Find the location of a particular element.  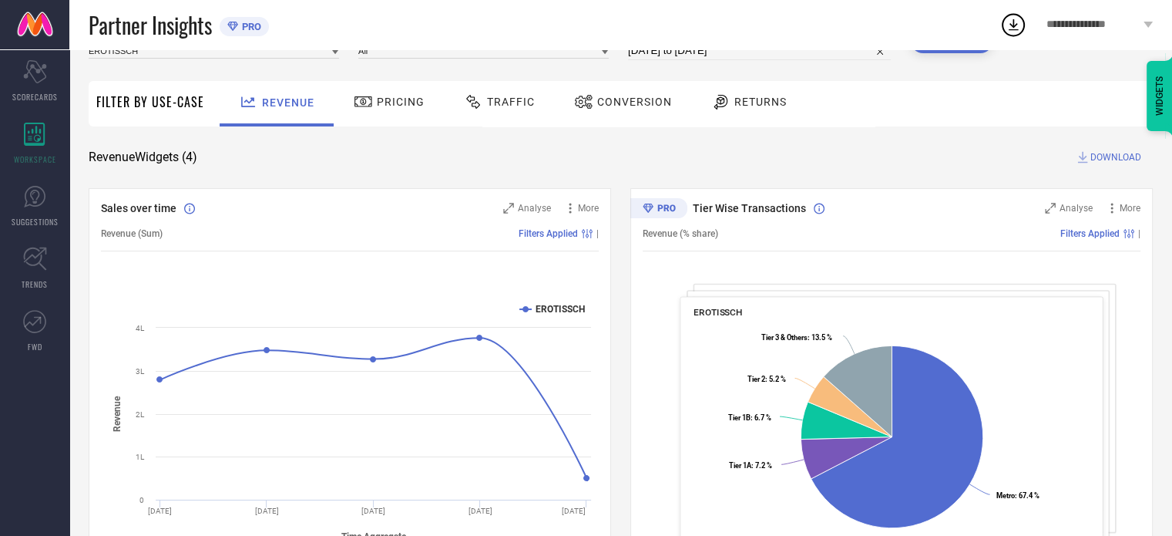

span: EROTISSCH is located at coordinates (717, 312).